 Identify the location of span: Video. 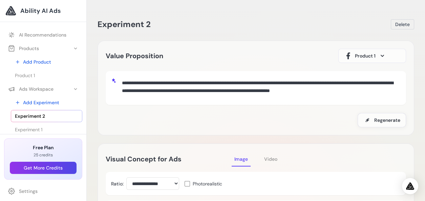
(270, 159).